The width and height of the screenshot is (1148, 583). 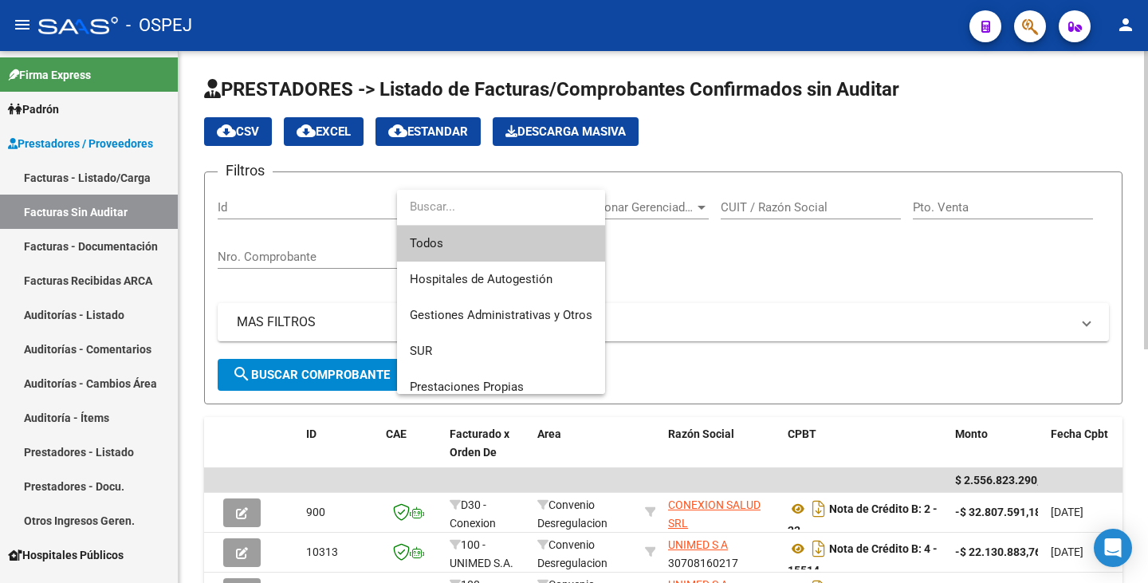 What do you see at coordinates (501, 315) in the screenshot?
I see `span: Gestiones Administrativas y Otros` at bounding box center [501, 315].